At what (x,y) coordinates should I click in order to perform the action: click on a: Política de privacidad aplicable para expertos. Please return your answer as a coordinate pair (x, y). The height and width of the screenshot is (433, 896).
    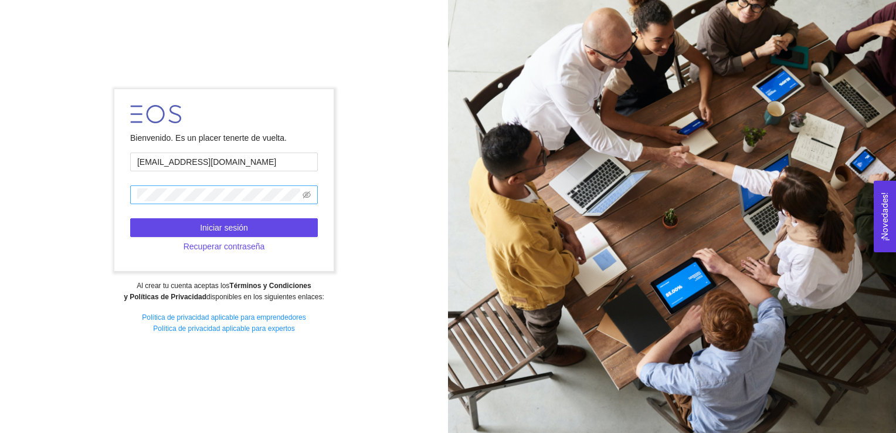
    Looking at the image, I should click on (223, 328).